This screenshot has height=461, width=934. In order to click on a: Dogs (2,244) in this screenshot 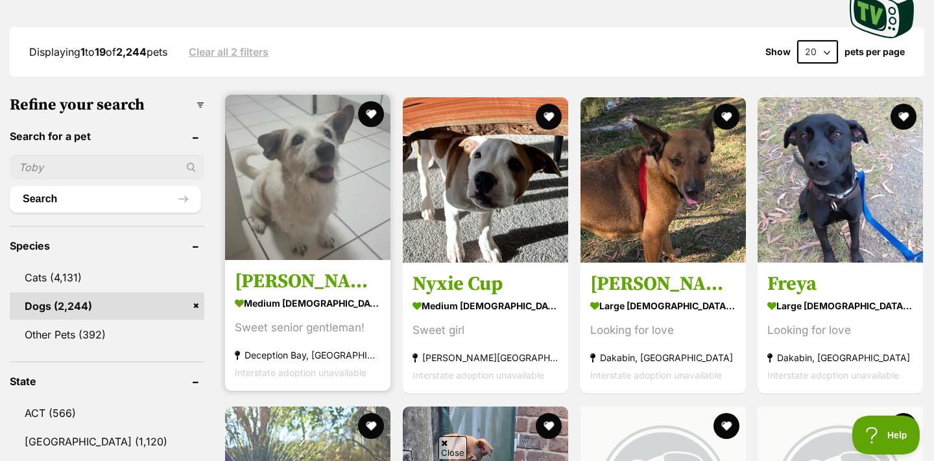, I will do `click(107, 306)`.